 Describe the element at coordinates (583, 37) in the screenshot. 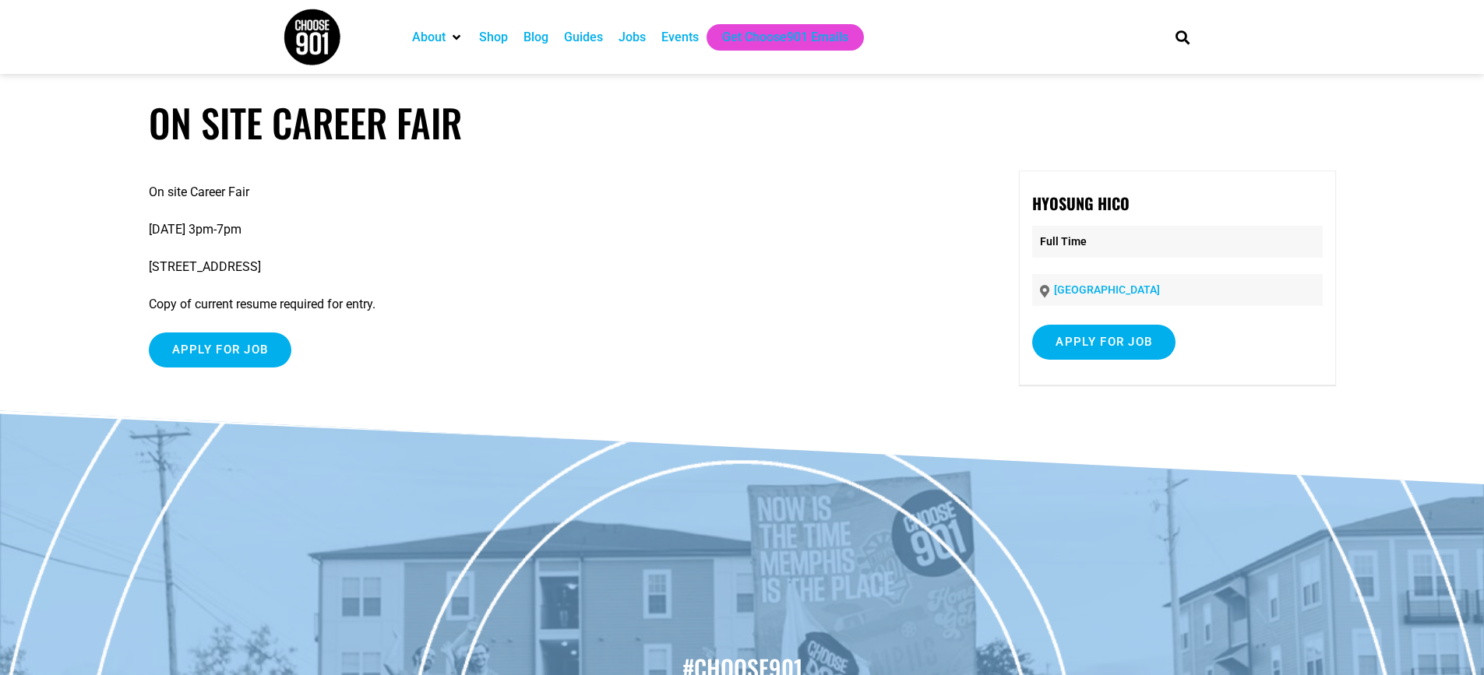

I see `a: Guides` at that location.